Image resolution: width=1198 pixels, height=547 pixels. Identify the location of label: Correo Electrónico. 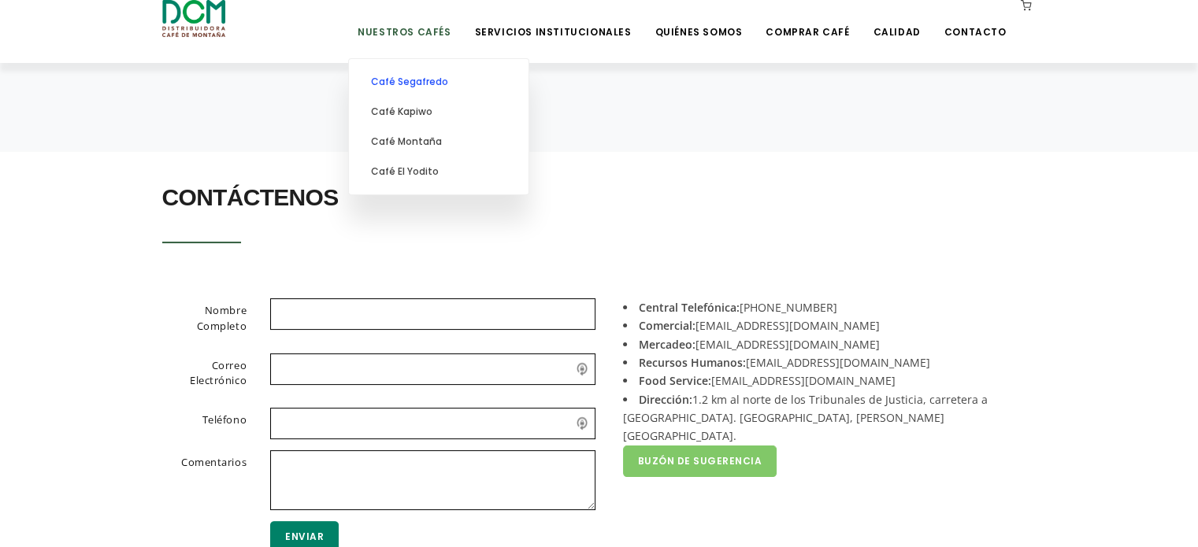
(201, 374).